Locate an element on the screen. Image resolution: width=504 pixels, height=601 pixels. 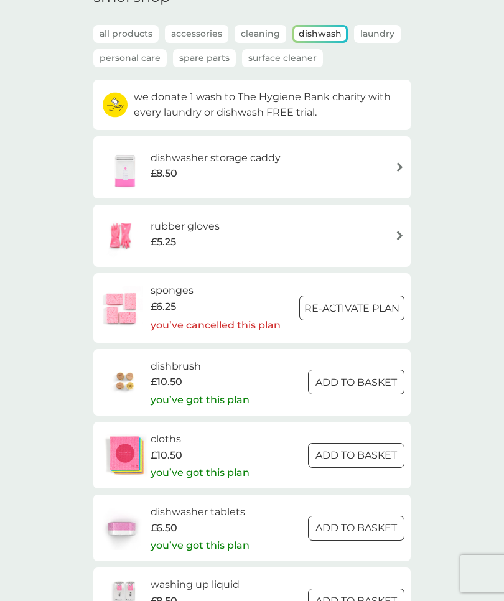
p: we to The Hygiene Bank charity with every laundry or dishwash FREE trial. is located at coordinates (267, 104).